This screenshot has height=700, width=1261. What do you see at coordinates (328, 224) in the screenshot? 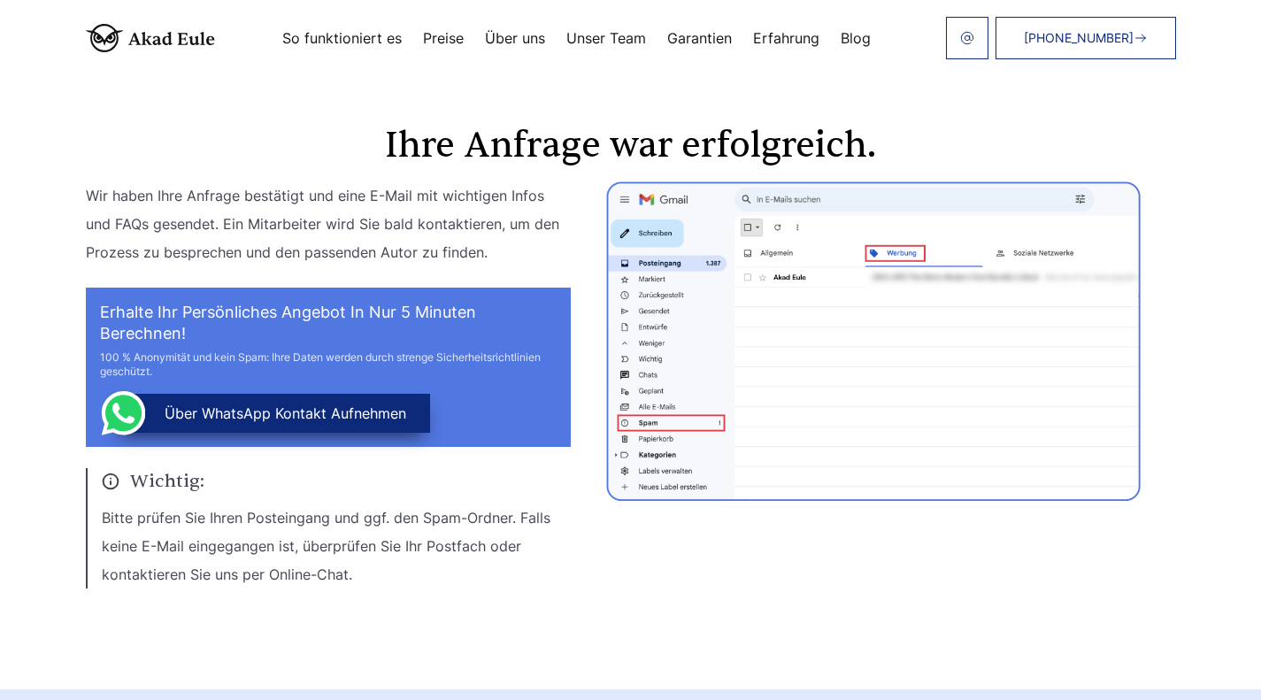
I see `p: Wir haben Ihre Anfrage bestätigt und eine E-Mail mit wichtigen Infos und FAQs gesendet. Ein Mitar...` at bounding box center [328, 224].